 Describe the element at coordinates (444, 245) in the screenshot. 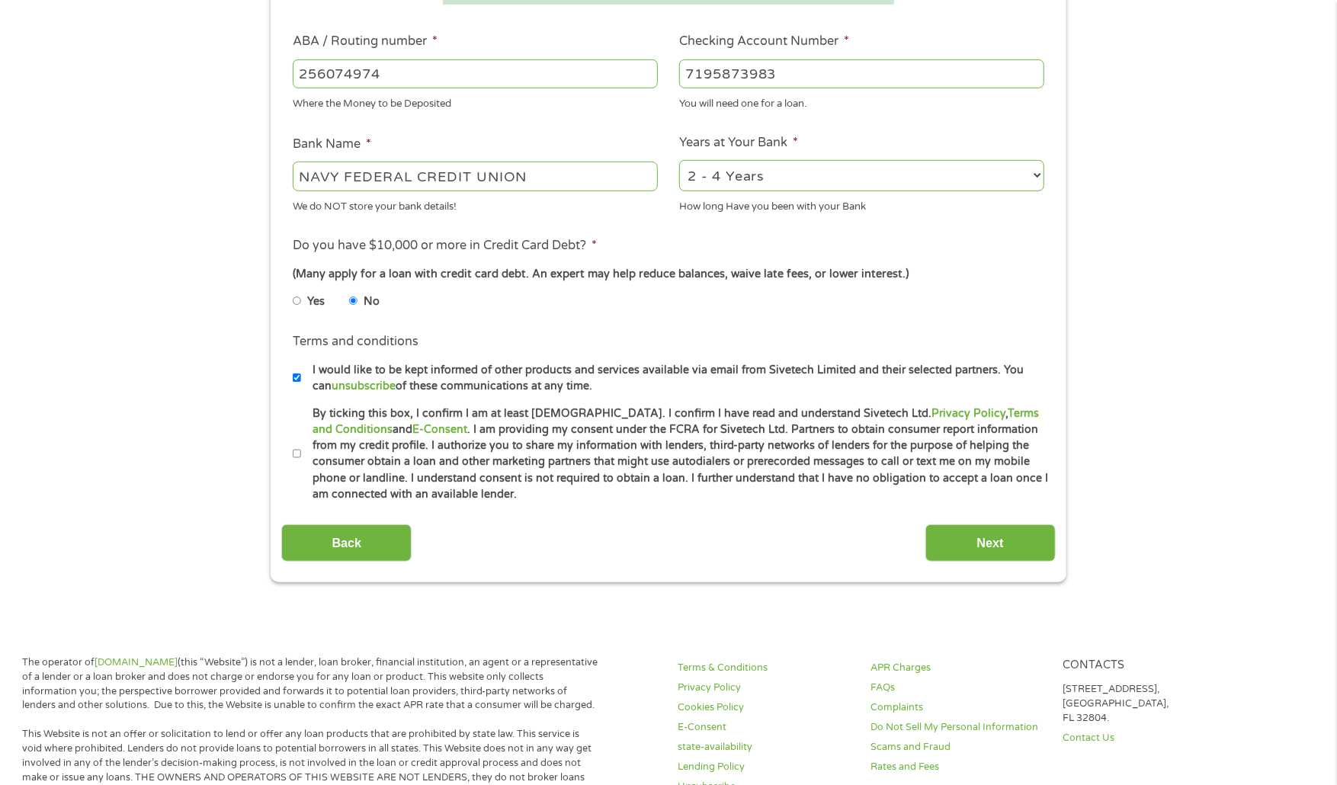

I see `label: Do you have $10,000 or more in Credit Card Debt?` at that location.